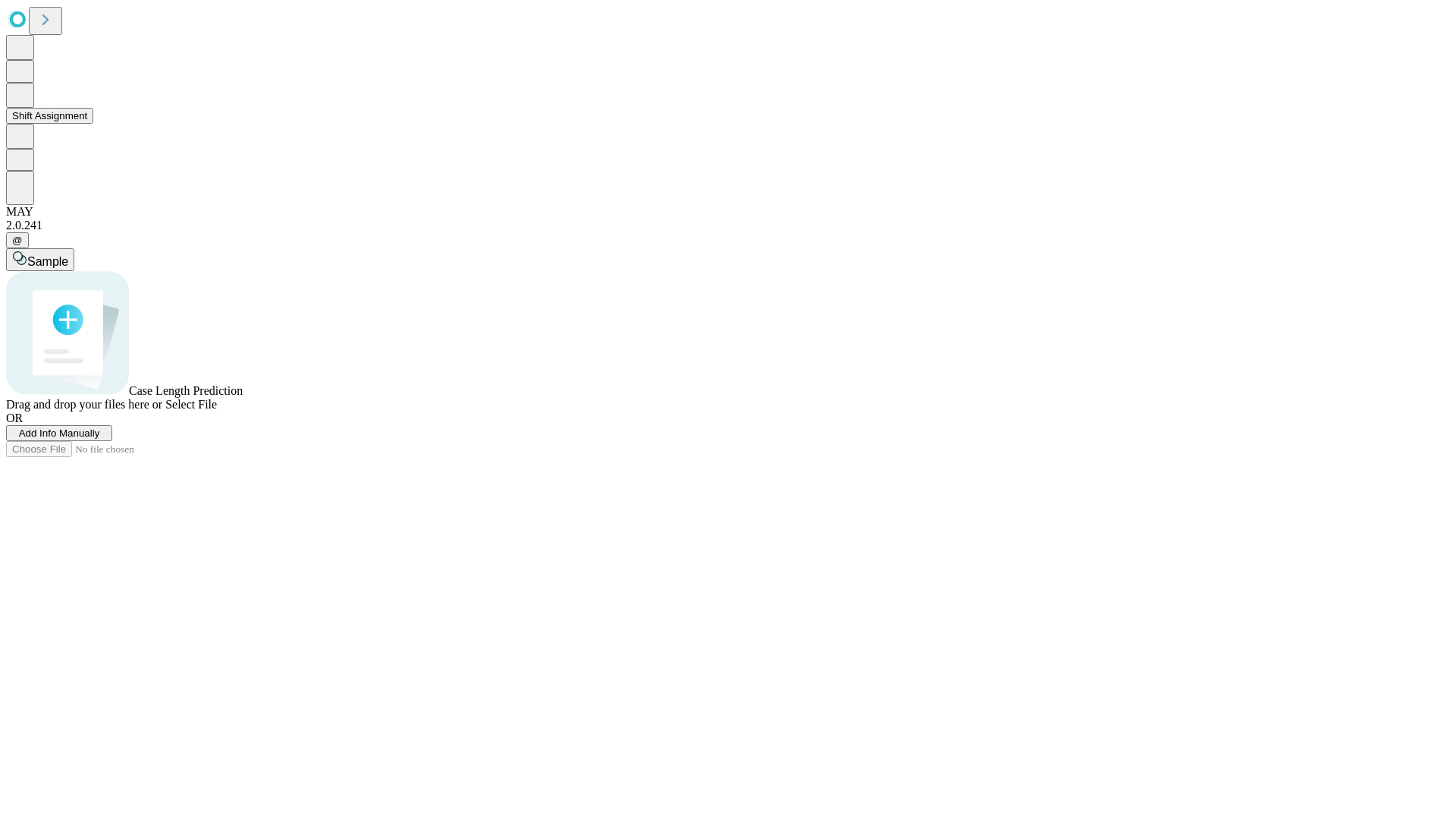  I want to click on button: Sample, so click(40, 259).